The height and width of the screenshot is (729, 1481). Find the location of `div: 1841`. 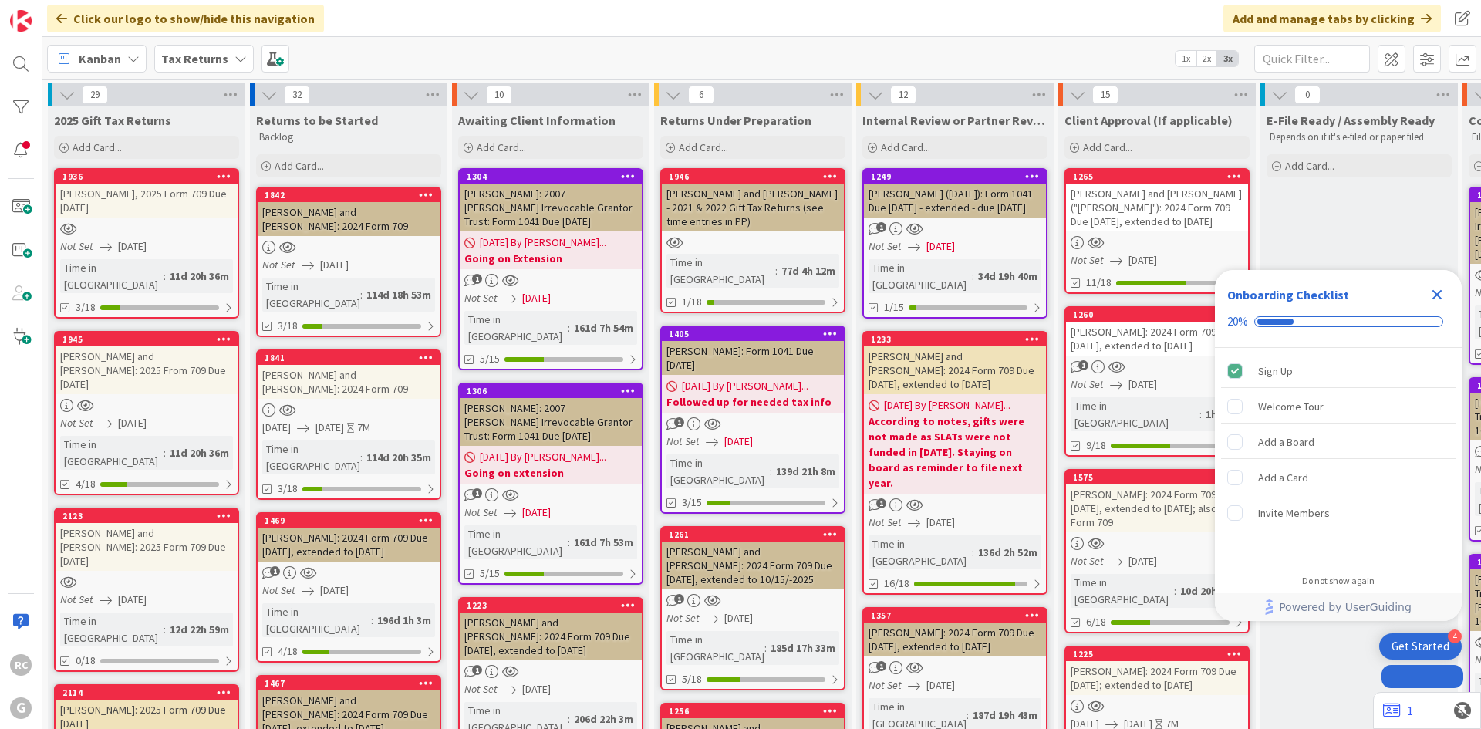

div: 1841 is located at coordinates (349, 358).